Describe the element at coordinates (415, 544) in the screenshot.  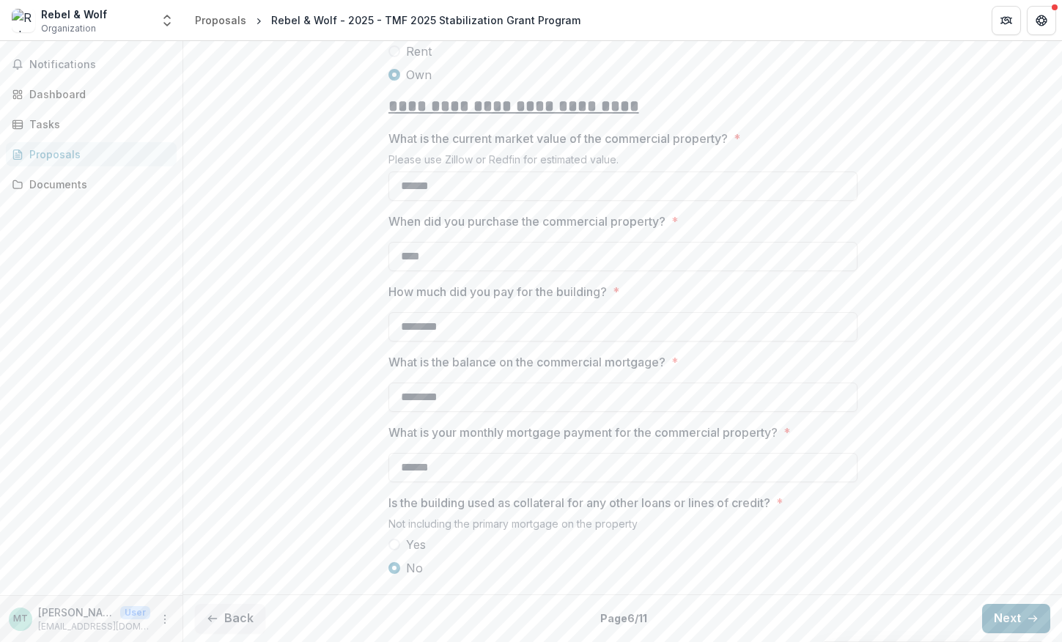
I see `span: Yes` at that location.